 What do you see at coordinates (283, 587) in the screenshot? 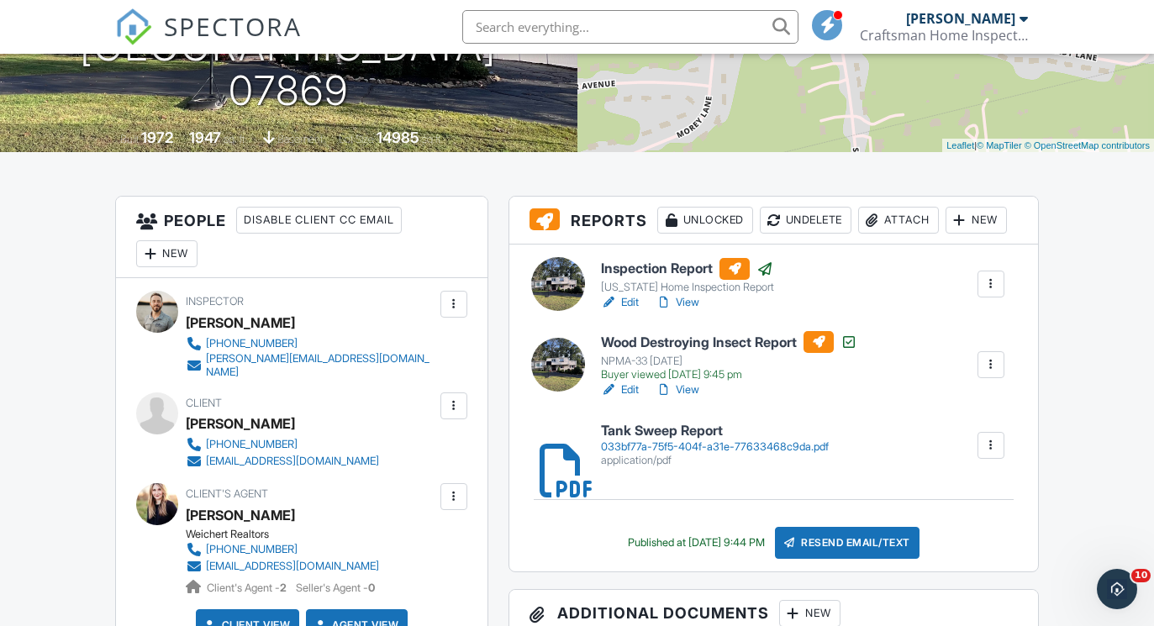
I see `strong: 2` at bounding box center [283, 587].